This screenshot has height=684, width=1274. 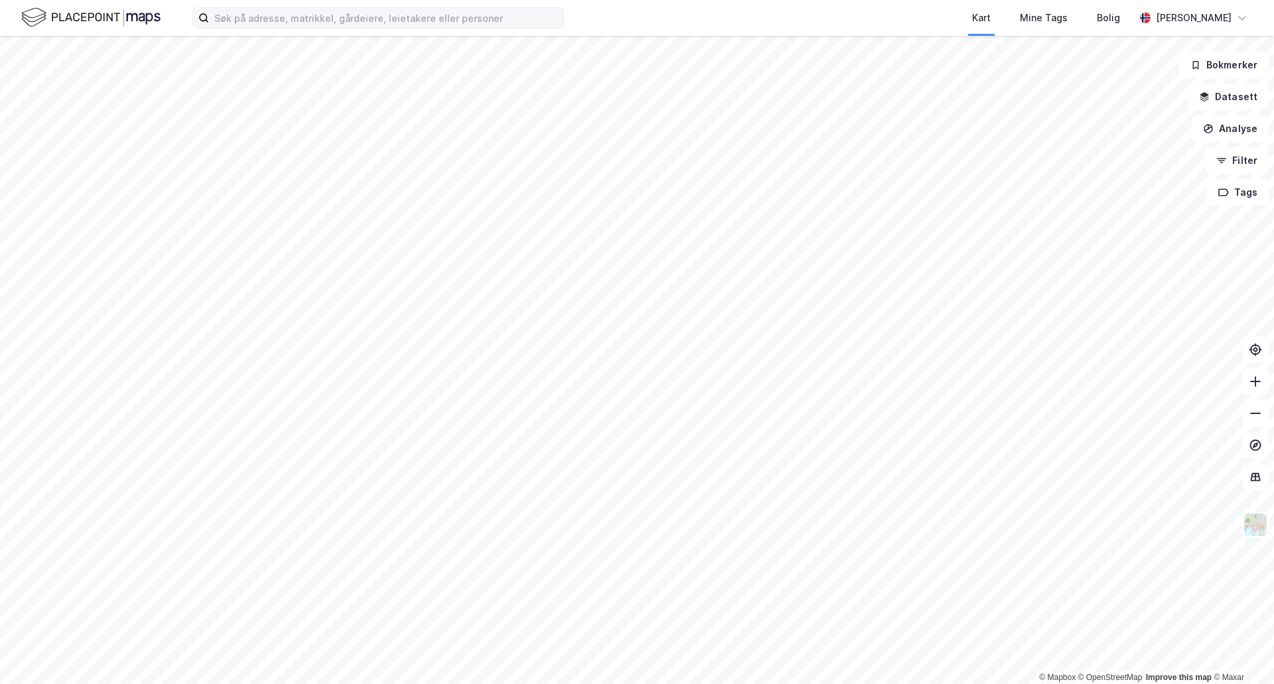 What do you see at coordinates (1241, 652) in the screenshot?
I see `div: Kontrollprogram for chat` at bounding box center [1241, 652].